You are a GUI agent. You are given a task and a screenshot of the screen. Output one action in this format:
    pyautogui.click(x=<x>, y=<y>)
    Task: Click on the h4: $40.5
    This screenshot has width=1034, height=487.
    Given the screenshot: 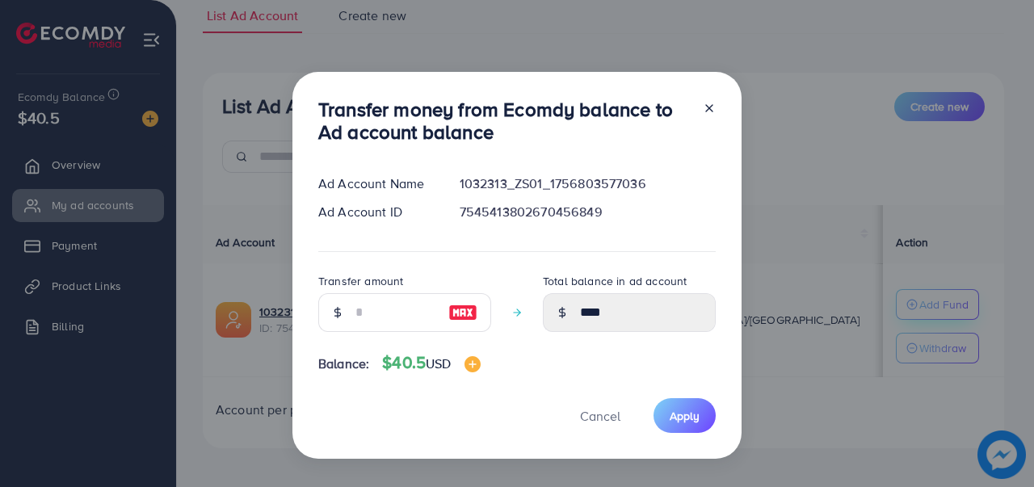 What is the action you would take?
    pyautogui.click(x=430, y=363)
    